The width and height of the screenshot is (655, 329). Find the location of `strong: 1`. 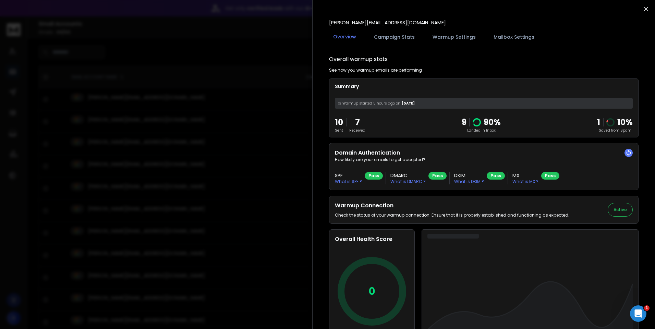

strong: 1 is located at coordinates (599, 122).